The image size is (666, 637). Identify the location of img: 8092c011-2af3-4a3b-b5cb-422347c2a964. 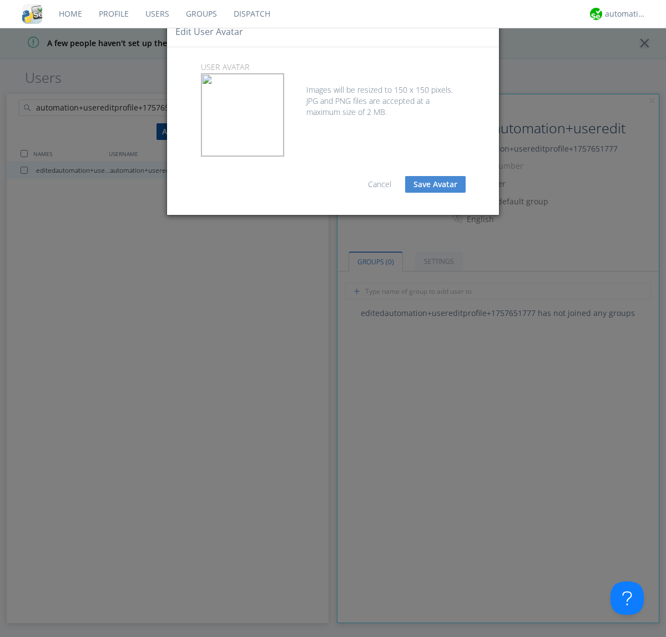
(243, 115).